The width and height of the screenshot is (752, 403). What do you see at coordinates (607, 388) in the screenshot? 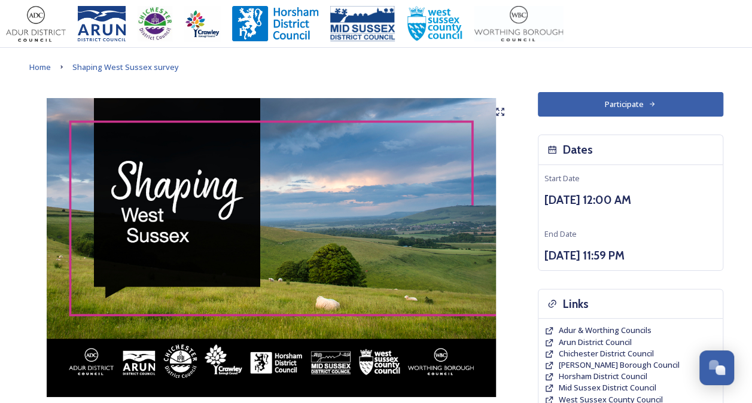
I see `a: Mid Sussex District Council` at bounding box center [607, 388].